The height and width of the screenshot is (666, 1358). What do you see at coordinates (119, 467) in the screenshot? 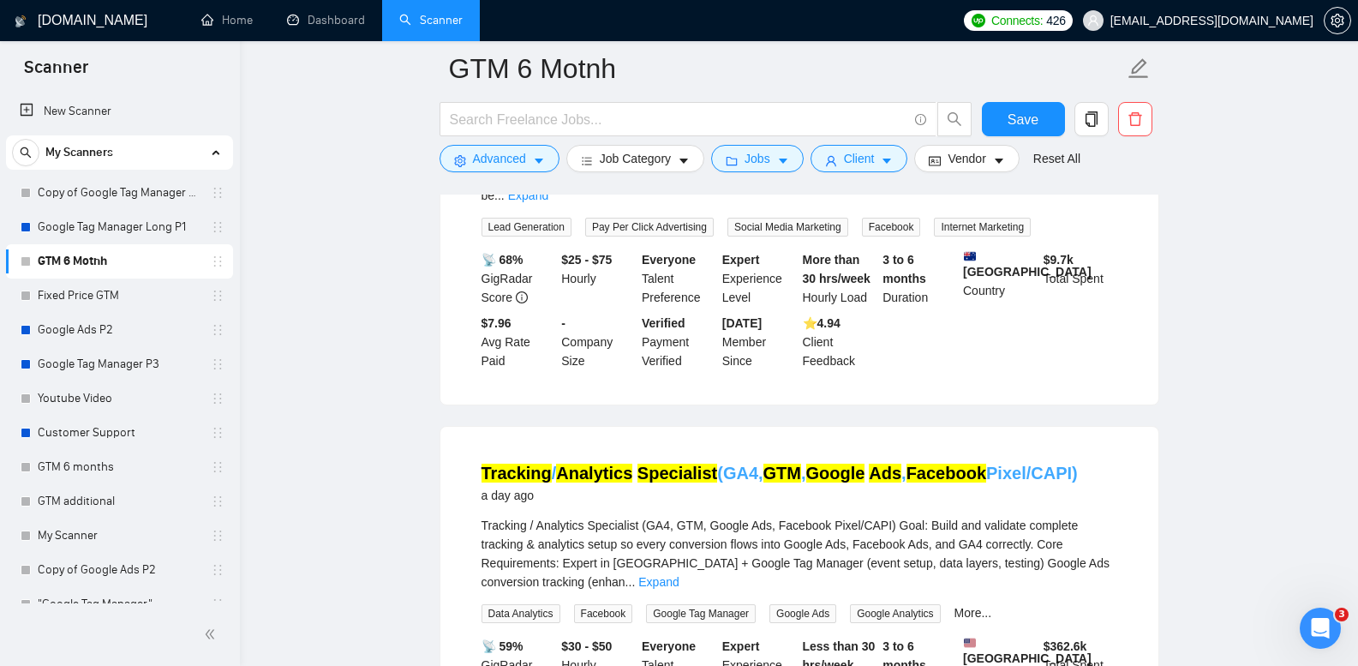
I see `a: GTM 6 months` at bounding box center [119, 467].